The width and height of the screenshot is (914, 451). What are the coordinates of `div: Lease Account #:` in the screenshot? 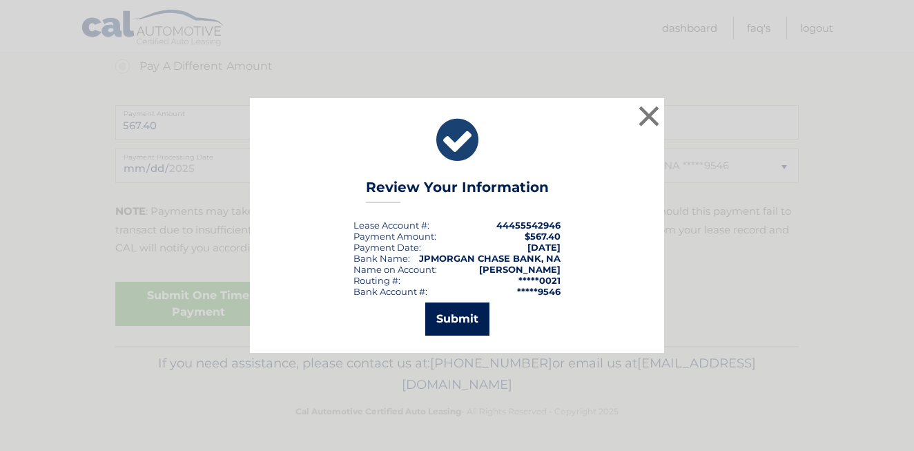 It's located at (391, 225).